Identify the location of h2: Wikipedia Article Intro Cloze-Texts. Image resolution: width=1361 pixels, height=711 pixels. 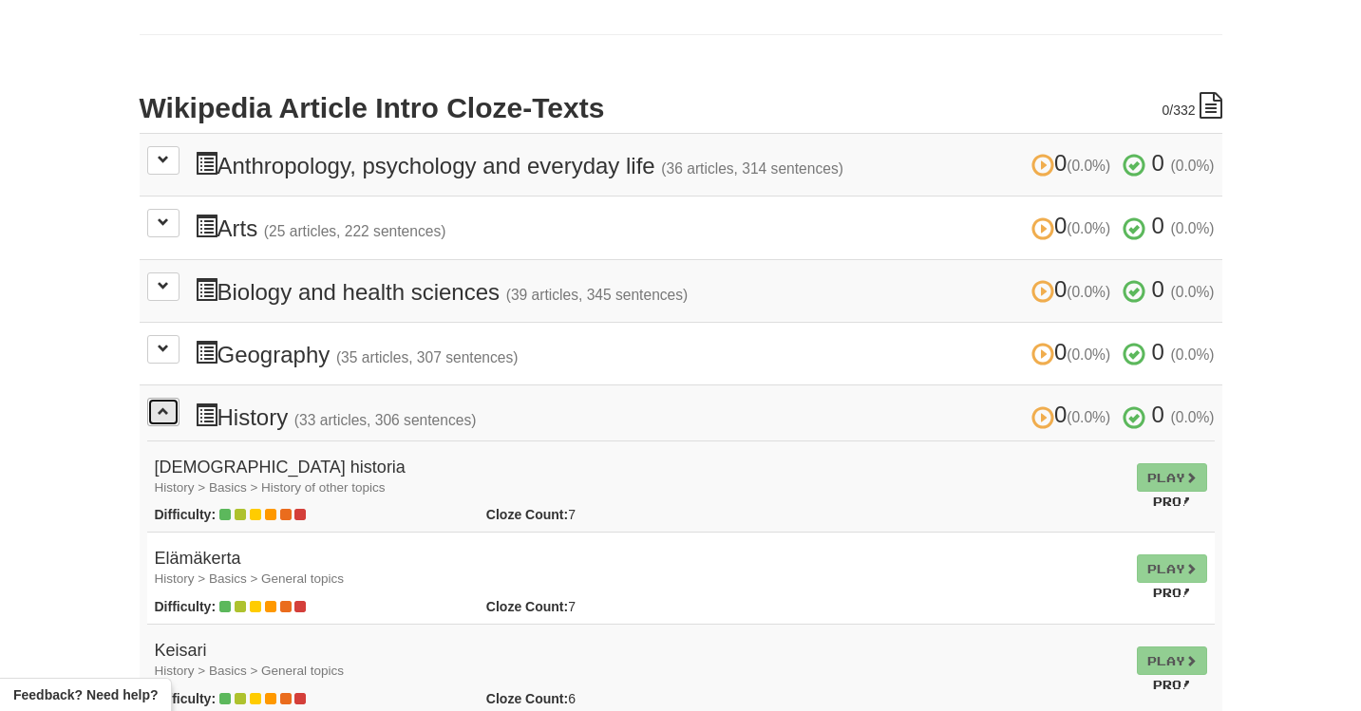
(681, 107).